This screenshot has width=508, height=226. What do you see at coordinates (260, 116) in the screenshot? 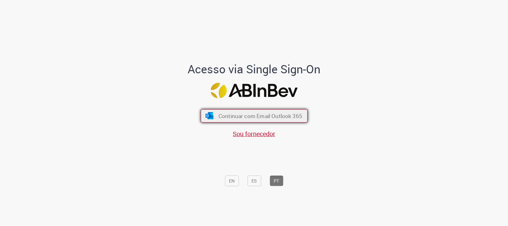
I see `span: Continuar com Email Outlook 365` at bounding box center [260, 116].